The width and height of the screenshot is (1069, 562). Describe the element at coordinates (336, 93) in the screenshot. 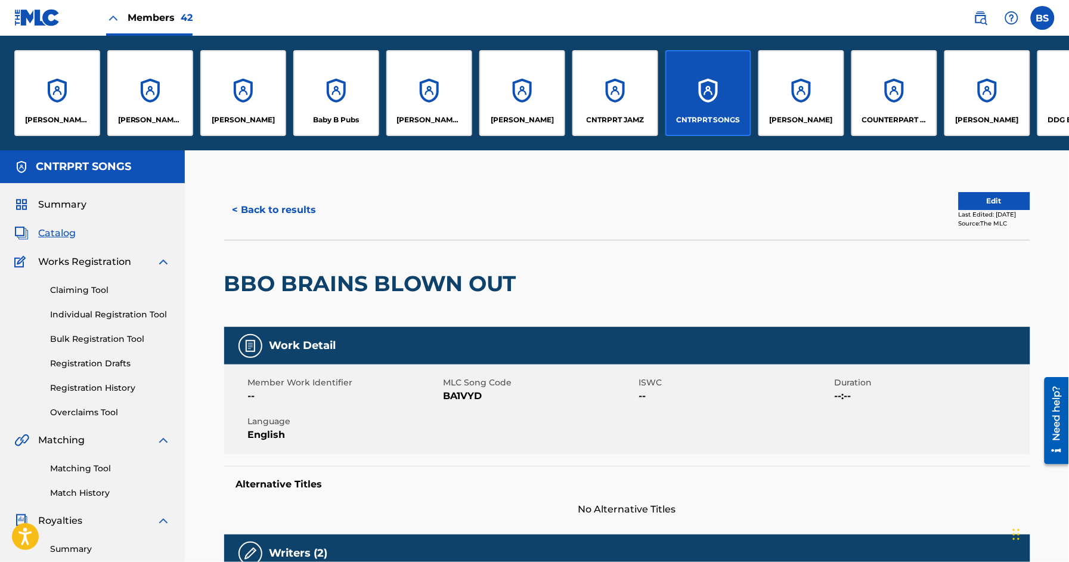

I see `a: AccountsBaby B Pubs` at that location.